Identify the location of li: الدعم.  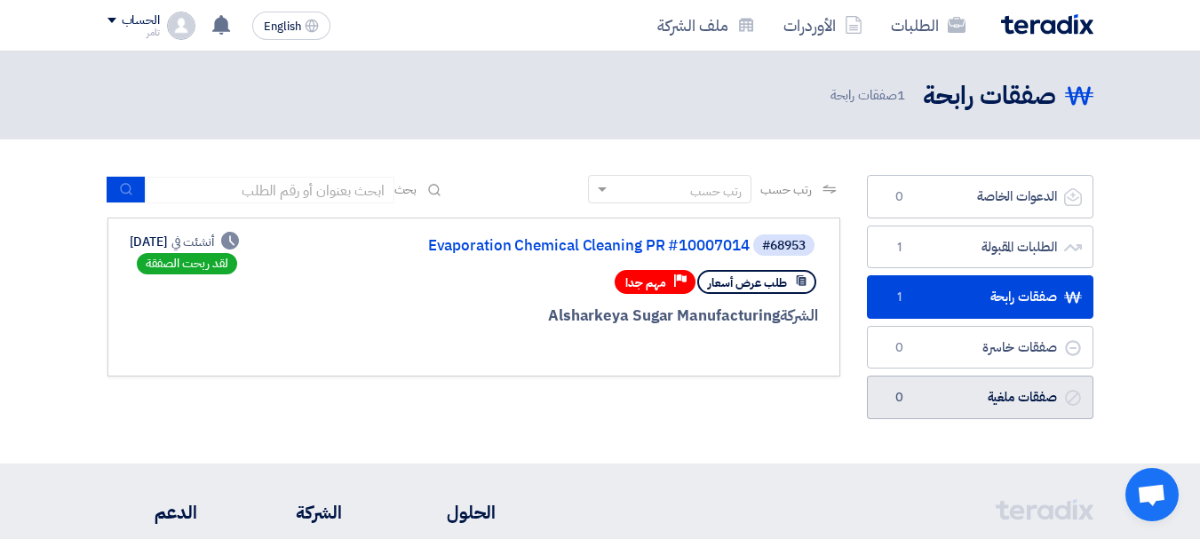
(152, 513).